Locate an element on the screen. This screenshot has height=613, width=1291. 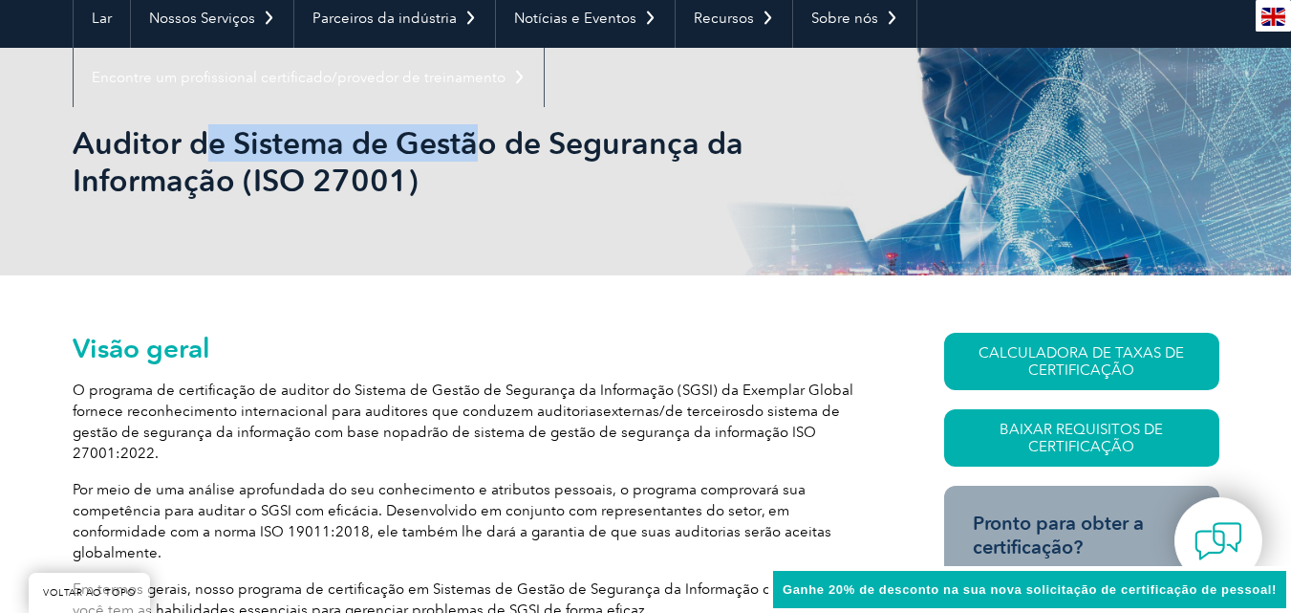
font: Ganhe 20% de desconto na sua nova solicitação de certificação de pessoal! is located at coordinates (1030, 589).